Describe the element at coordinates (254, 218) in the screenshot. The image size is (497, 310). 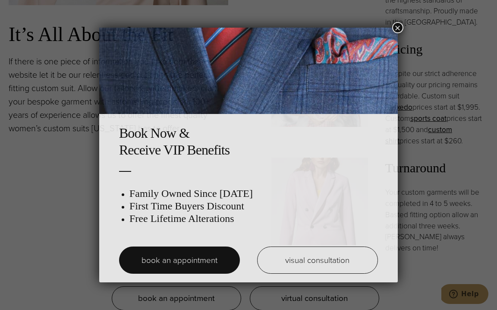
I see `h3: Free Lifetime Alterations` at that location.